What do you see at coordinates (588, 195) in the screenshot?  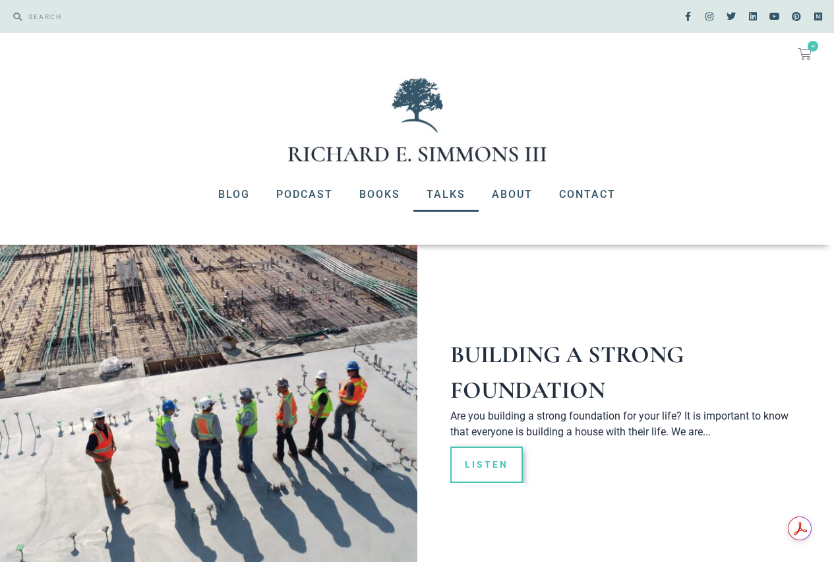 I see `a: Contact` at bounding box center [588, 195].